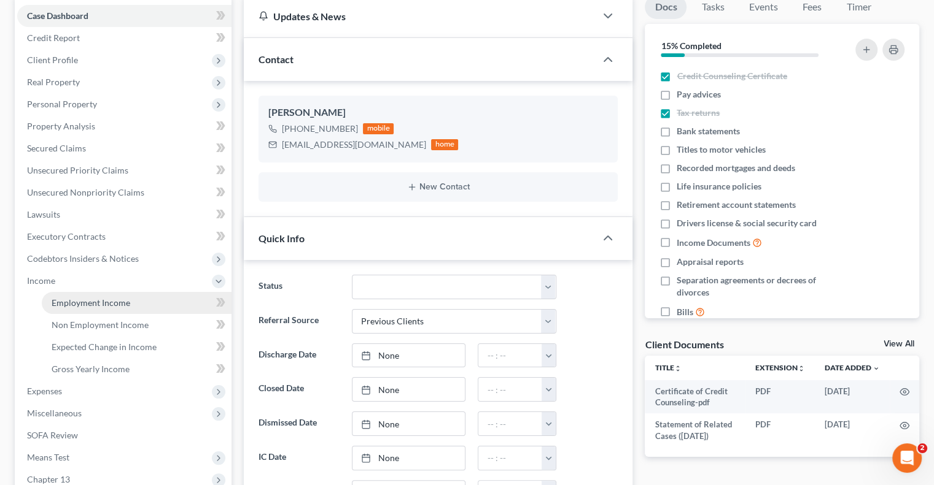 The height and width of the screenshot is (485, 934). What do you see at coordinates (52, 435) in the screenshot?
I see `span: SOFA Review` at bounding box center [52, 435].